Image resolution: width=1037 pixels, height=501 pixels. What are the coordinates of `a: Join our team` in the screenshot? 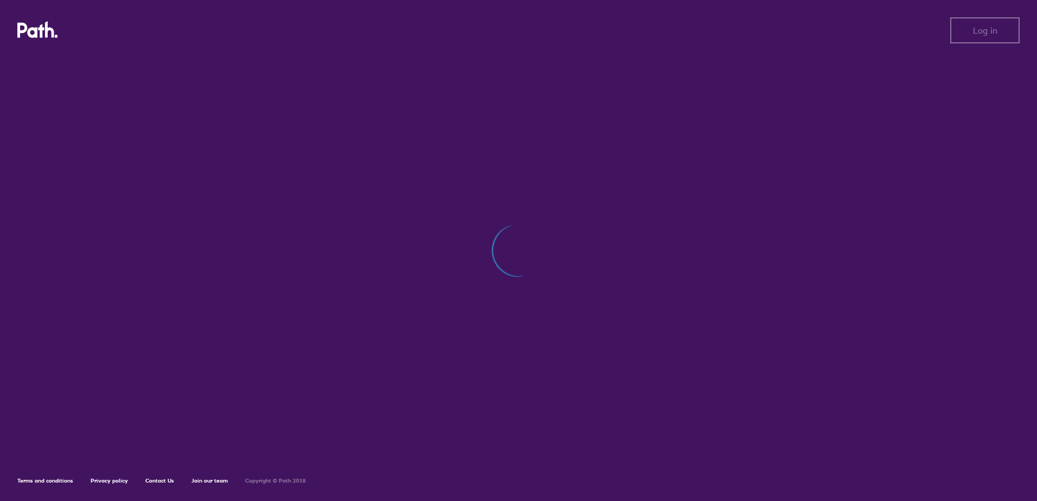 It's located at (209, 480).